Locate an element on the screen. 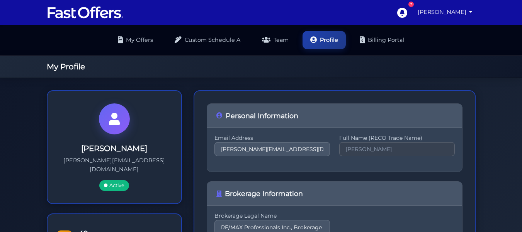 This screenshot has height=232, width=522. label: Email Address is located at coordinates (272, 138).